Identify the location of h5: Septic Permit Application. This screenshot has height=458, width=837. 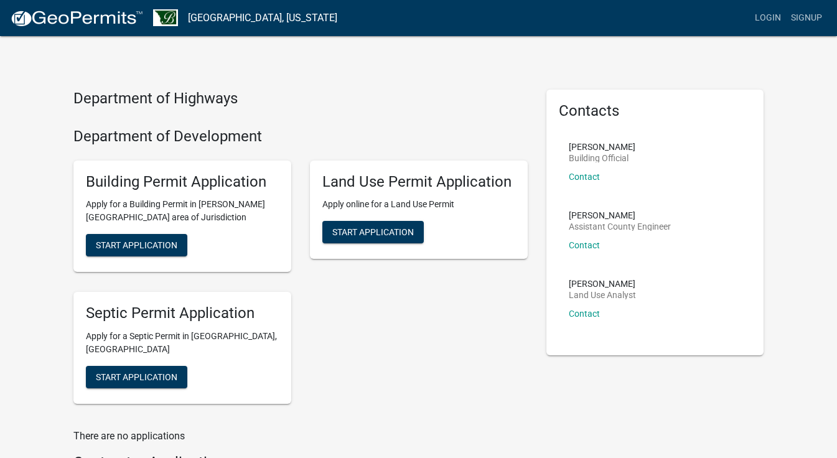
(182, 313).